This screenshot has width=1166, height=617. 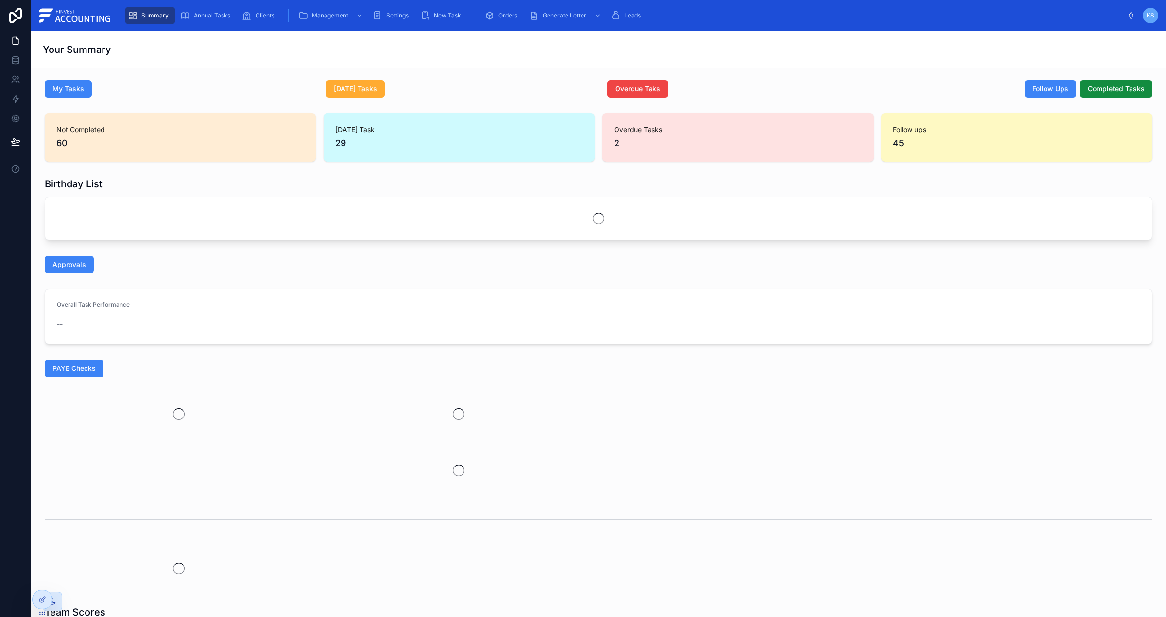 I want to click on span: 60, so click(x=180, y=143).